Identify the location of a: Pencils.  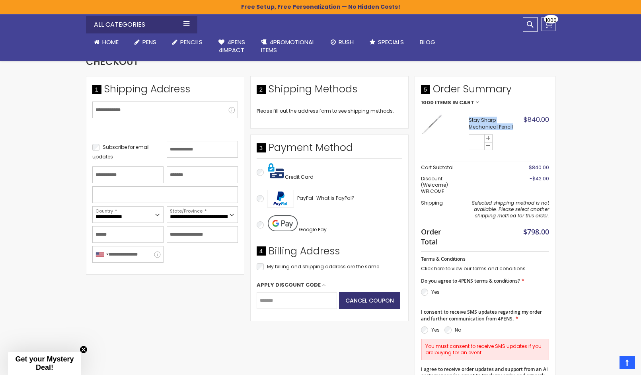
(187, 42).